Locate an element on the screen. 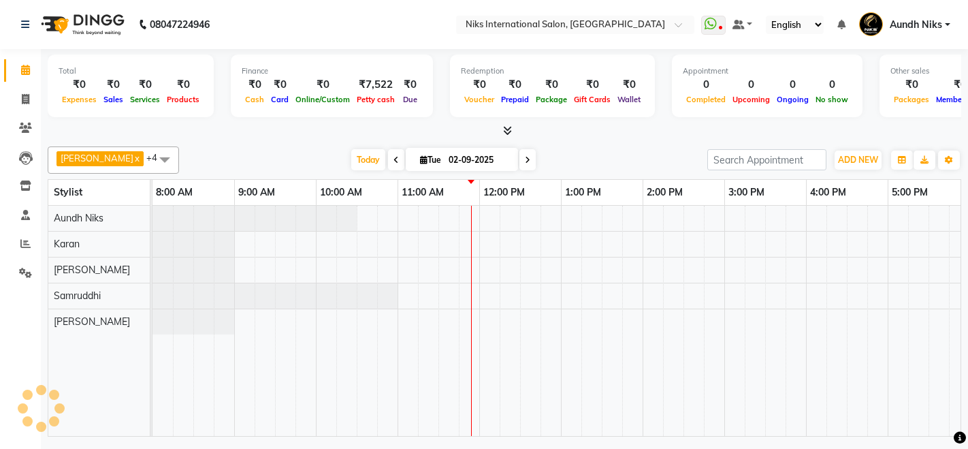  span: Cash is located at coordinates (255, 99).